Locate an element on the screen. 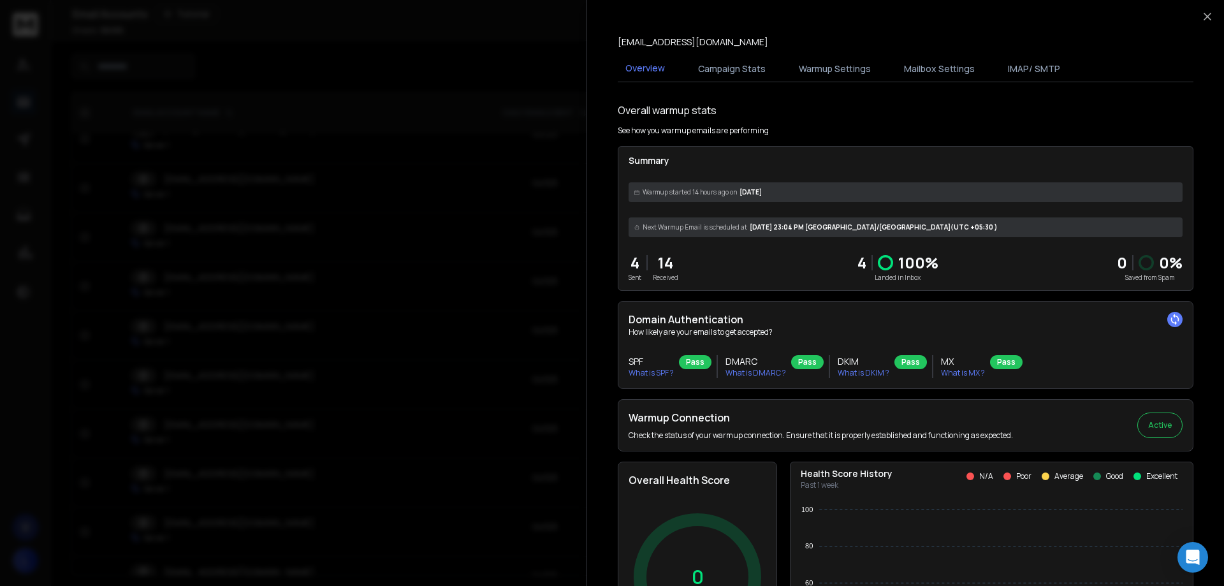 Image resolution: width=1224 pixels, height=586 pixels. p: Good is located at coordinates (1114, 476).